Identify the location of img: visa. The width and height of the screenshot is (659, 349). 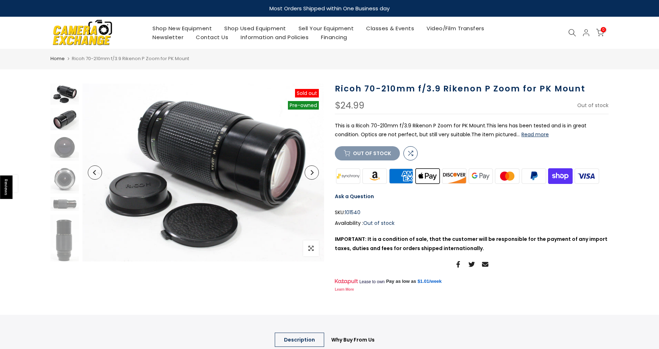
(587, 176).